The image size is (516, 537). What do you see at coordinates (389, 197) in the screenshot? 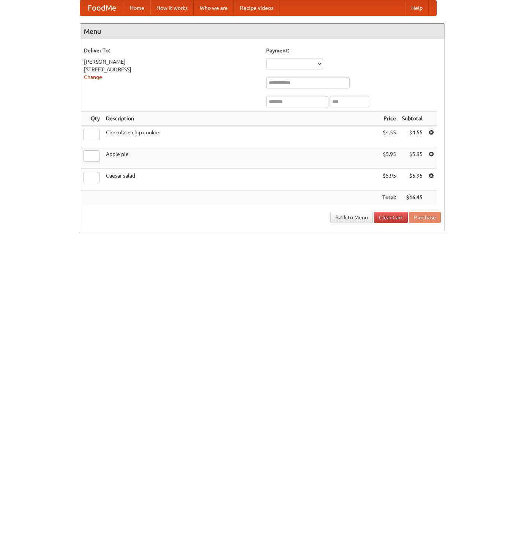
I see `th: Total:` at bounding box center [389, 197].